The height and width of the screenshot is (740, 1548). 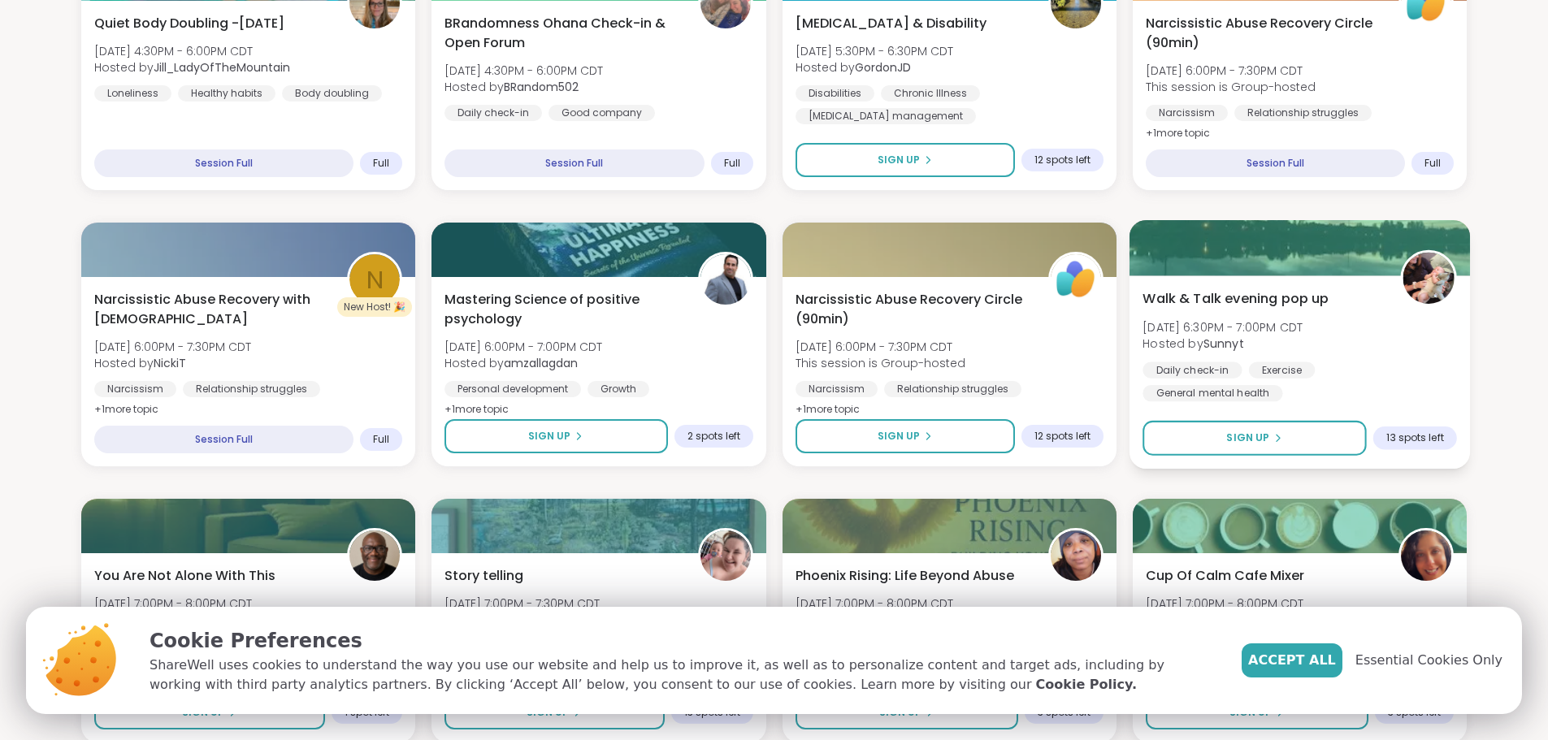 What do you see at coordinates (683, 641) in the screenshot?
I see `p: Cookie Preferences` at bounding box center [683, 641].